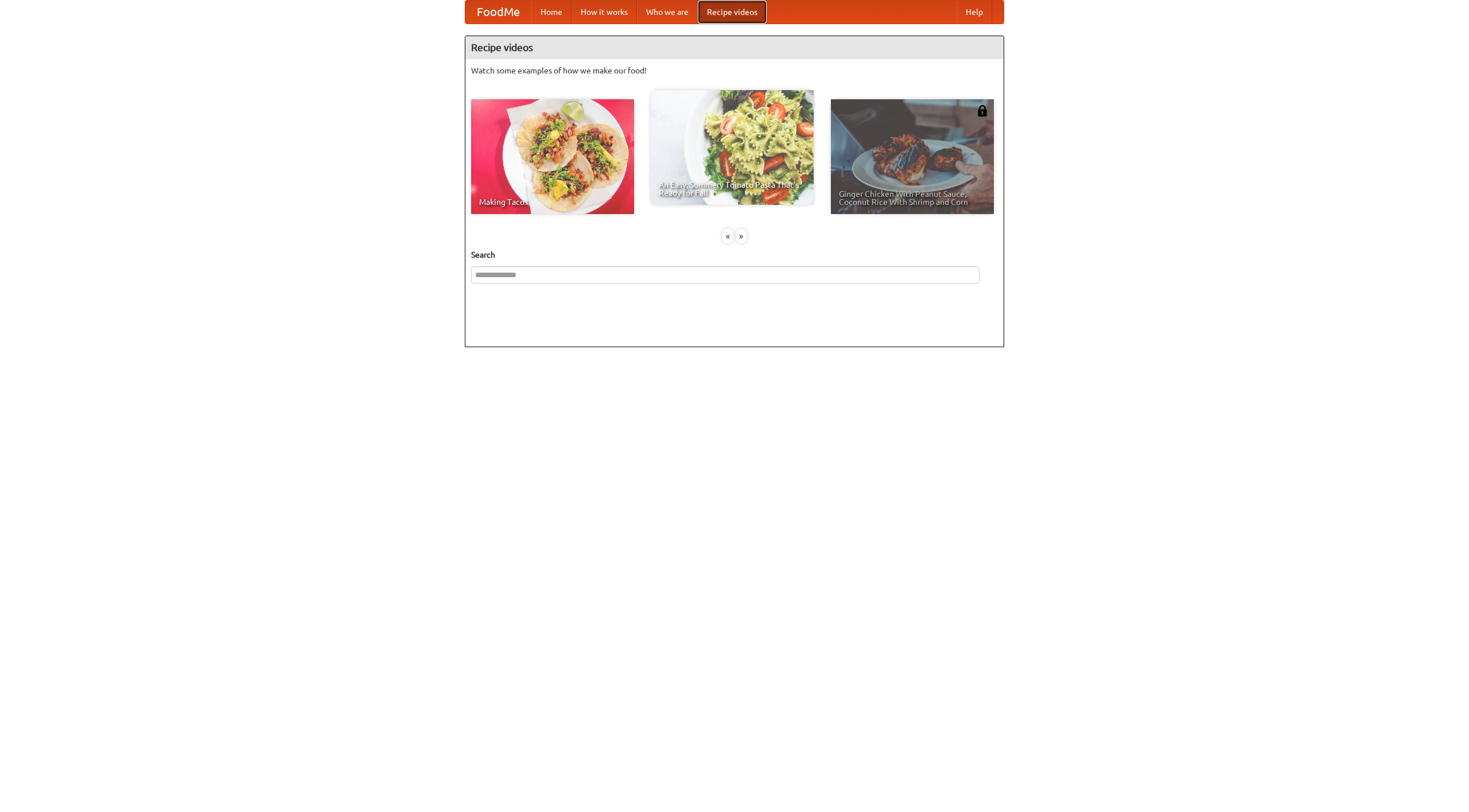 Image resolution: width=1469 pixels, height=812 pixels. I want to click on a: FoodMe, so click(498, 13).